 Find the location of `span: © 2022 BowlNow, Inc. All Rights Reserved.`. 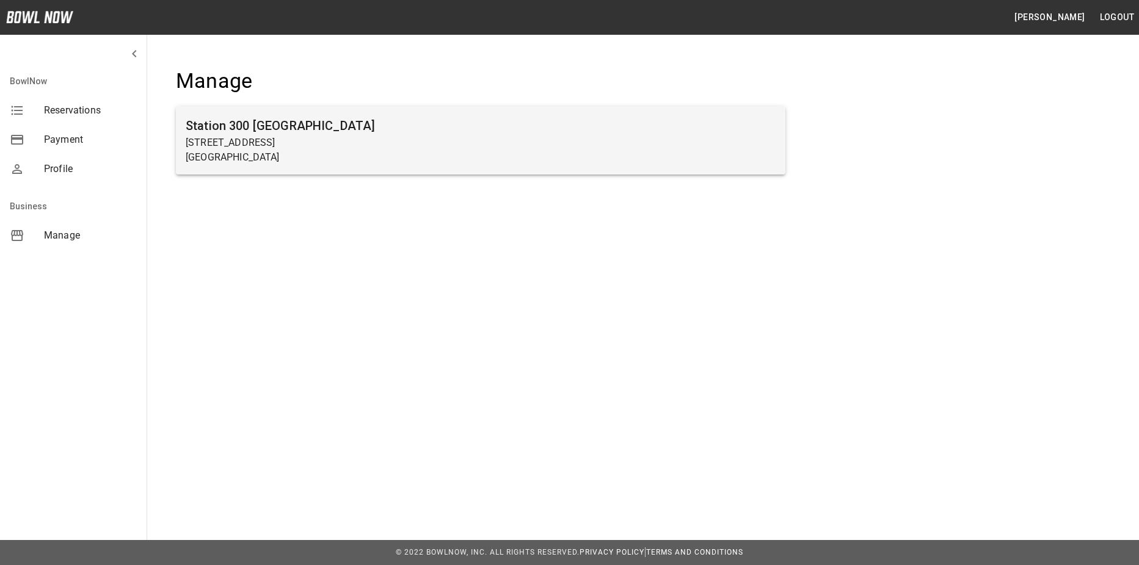

span: © 2022 BowlNow, Inc. All Rights Reserved. is located at coordinates (487, 553).